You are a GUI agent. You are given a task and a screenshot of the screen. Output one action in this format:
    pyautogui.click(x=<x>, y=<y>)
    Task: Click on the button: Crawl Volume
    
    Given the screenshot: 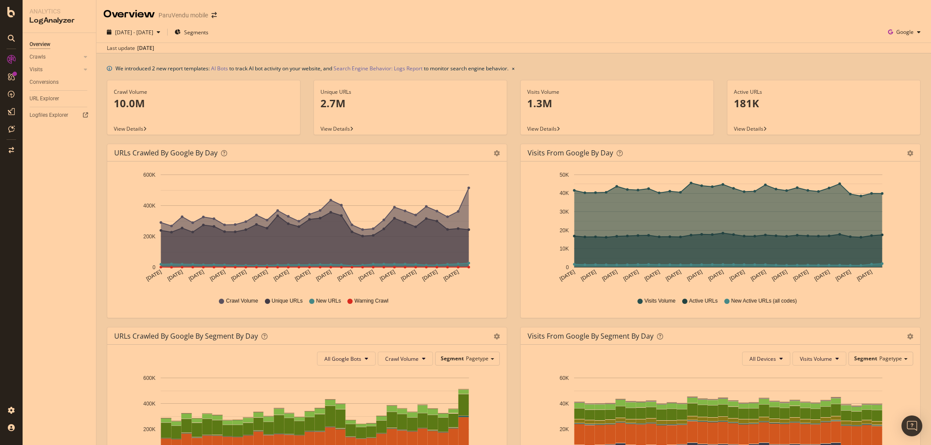 What is the action you would take?
    pyautogui.click(x=405, y=359)
    